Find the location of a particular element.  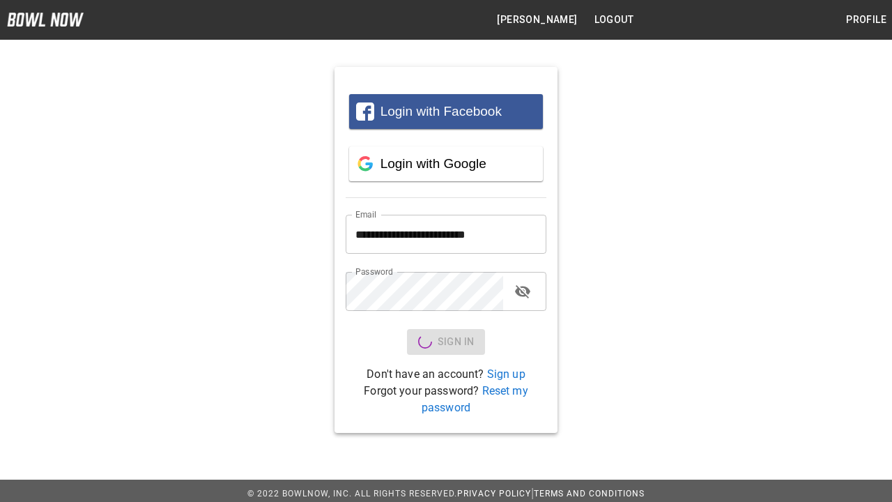

button: Login with Facebook is located at coordinates (446, 112).